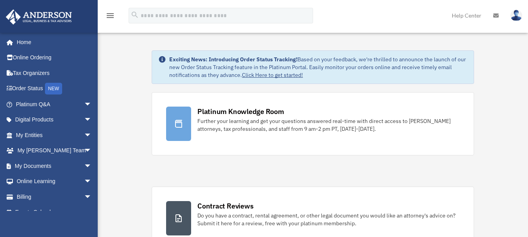  Describe the element at coordinates (54, 182) in the screenshot. I see `a: Online Learningarrow_drop_down` at that location.